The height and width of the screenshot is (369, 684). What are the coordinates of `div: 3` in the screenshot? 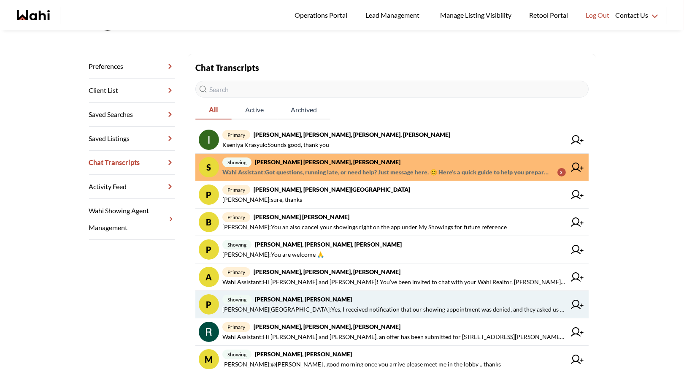 It's located at (562, 172).